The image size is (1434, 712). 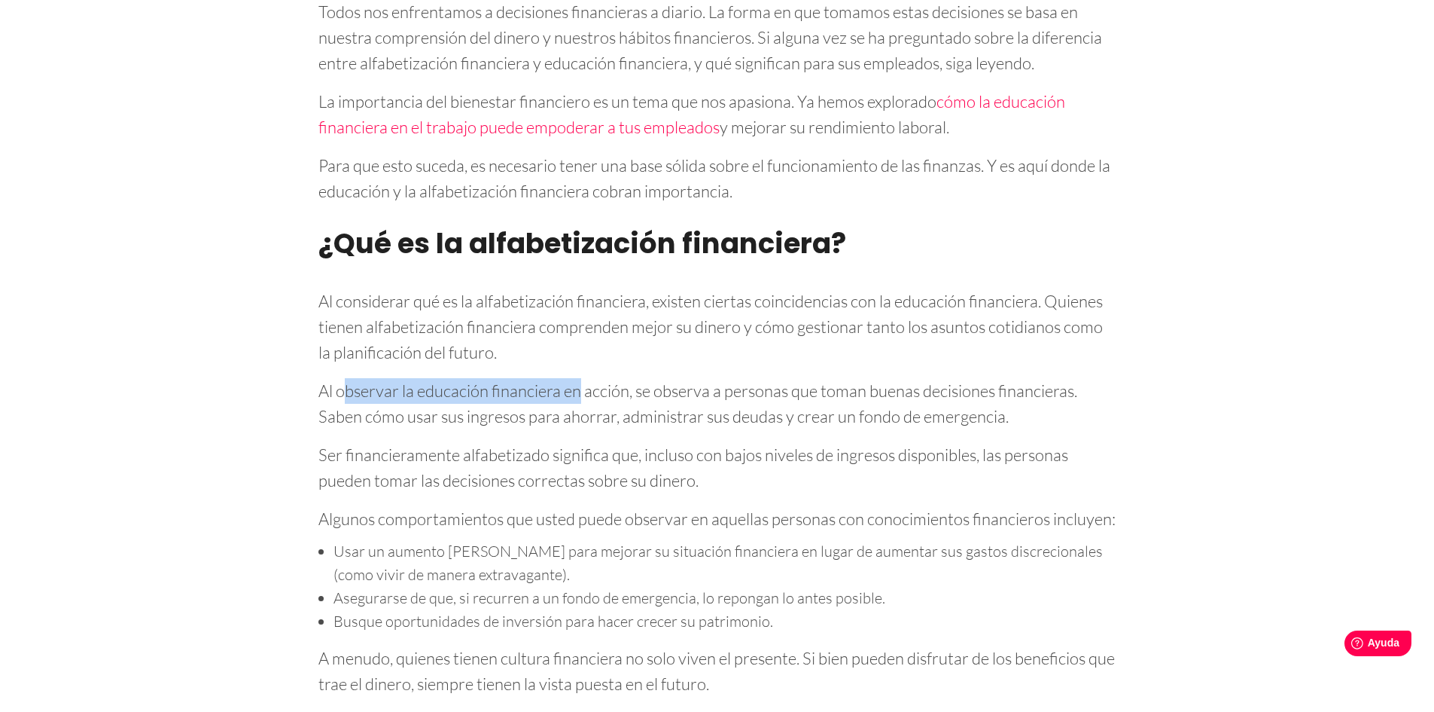 I want to click on font: A menudo, quienes tienen cultura financiera no solo viven el presente. Si bien pueden disfrutar d..., so click(x=717, y=670).